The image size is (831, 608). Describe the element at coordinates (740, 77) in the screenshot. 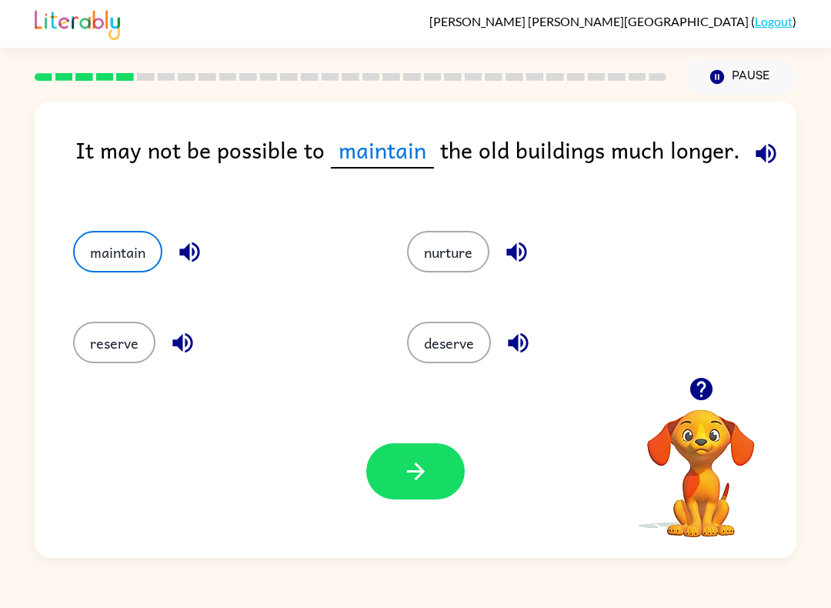

I see `button: Pause` at that location.